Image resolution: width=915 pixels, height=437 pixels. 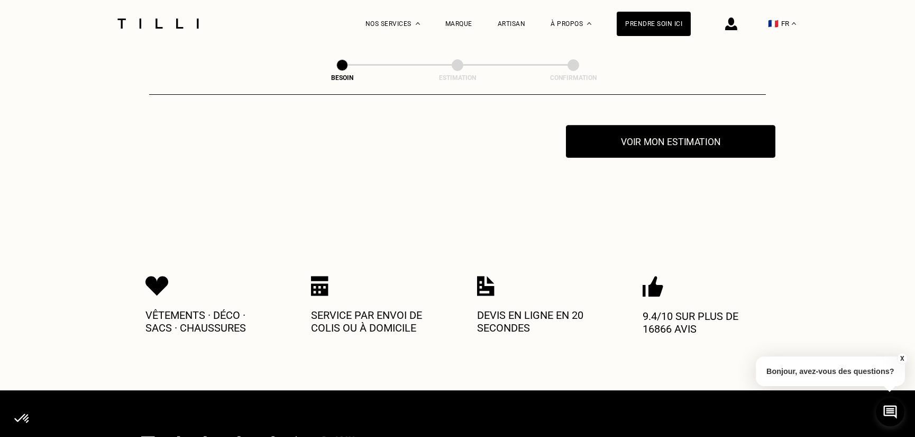 What do you see at coordinates (654, 24) in the screenshot?
I see `a: Prendre soin ici` at bounding box center [654, 24].